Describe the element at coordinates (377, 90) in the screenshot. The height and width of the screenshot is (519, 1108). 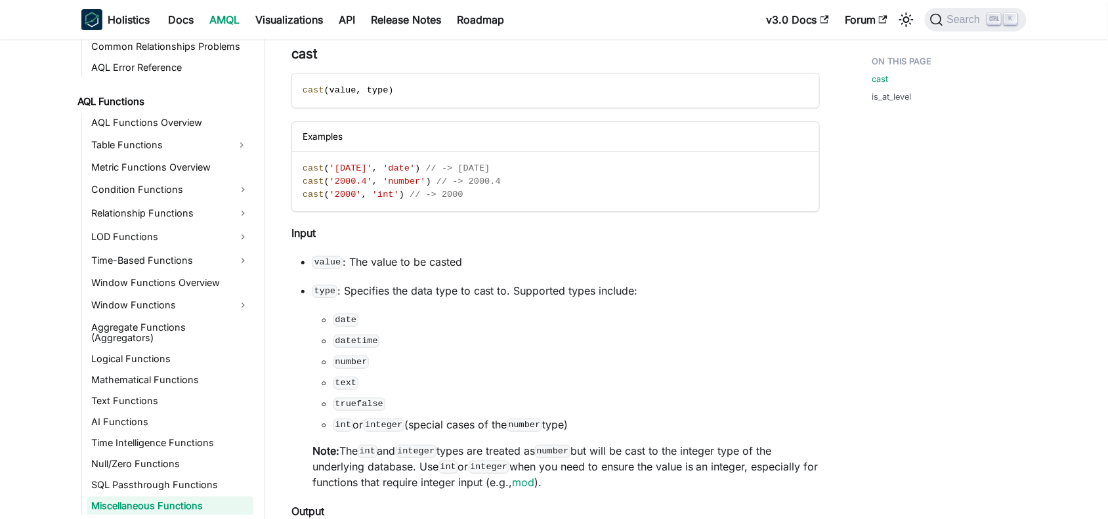
I see `span: type` at that location.